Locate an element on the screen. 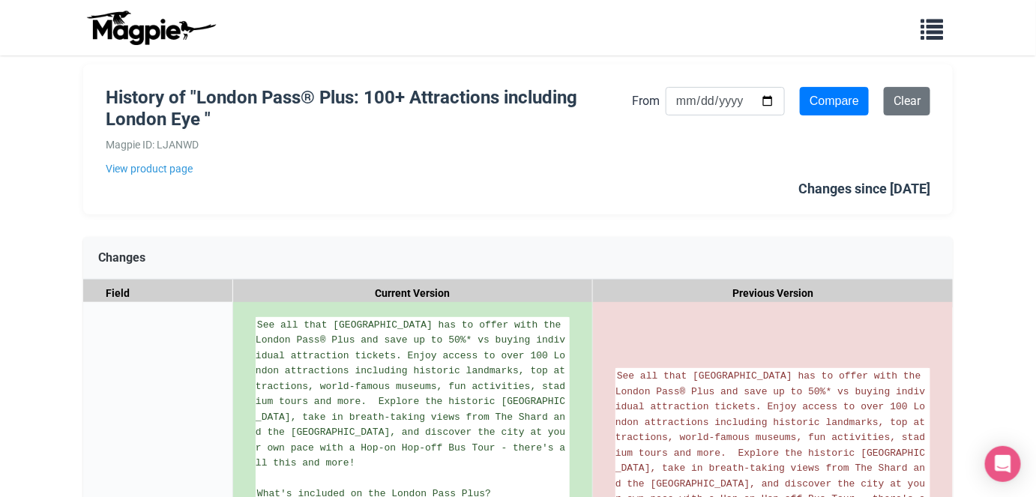 The height and width of the screenshot is (497, 1036). img: logo-ab69f6fb50320c5b225c76a69d11143b.png is located at coordinates (151, 28).